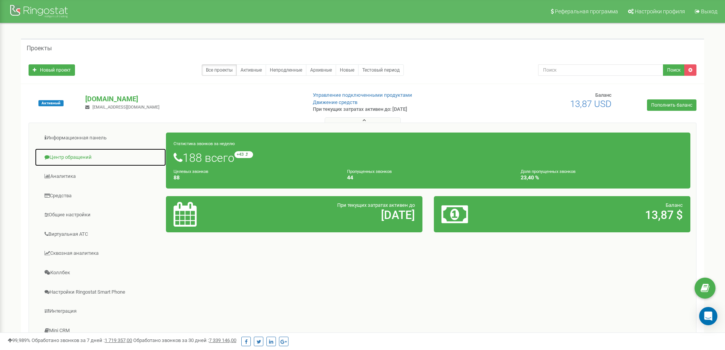 The image size is (725, 350). Describe the element at coordinates (51, 103) in the screenshot. I see `span: Активный` at that location.